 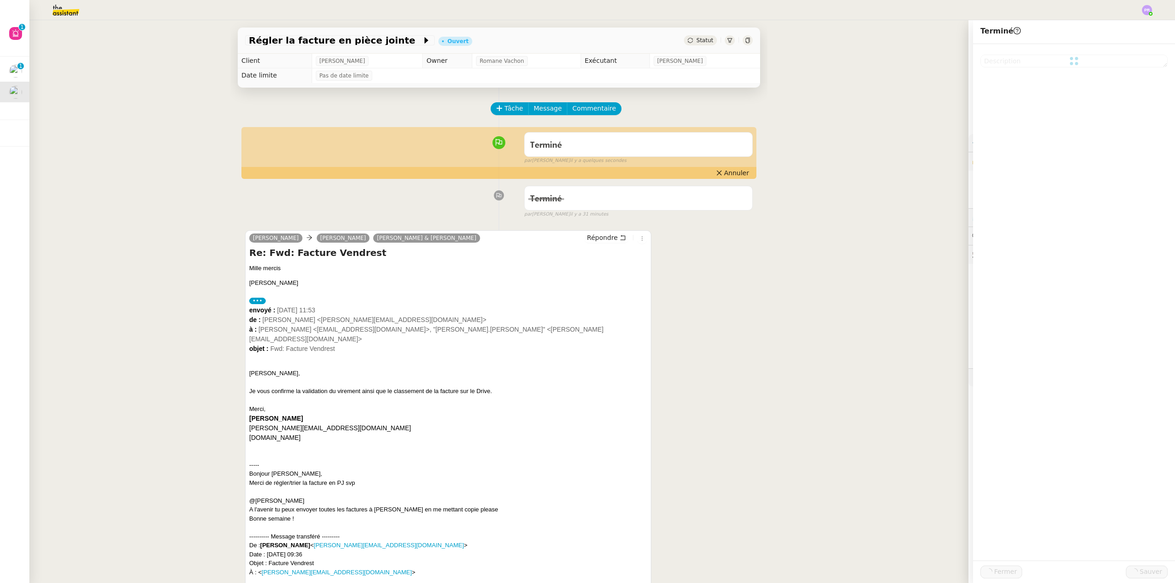 I want to click on td: Client, so click(x=274, y=61).